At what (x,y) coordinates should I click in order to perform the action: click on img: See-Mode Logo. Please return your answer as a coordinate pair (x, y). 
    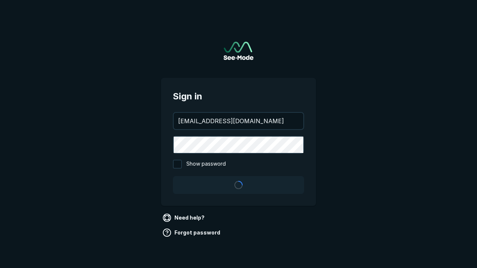
    Looking at the image, I should click on (238, 51).